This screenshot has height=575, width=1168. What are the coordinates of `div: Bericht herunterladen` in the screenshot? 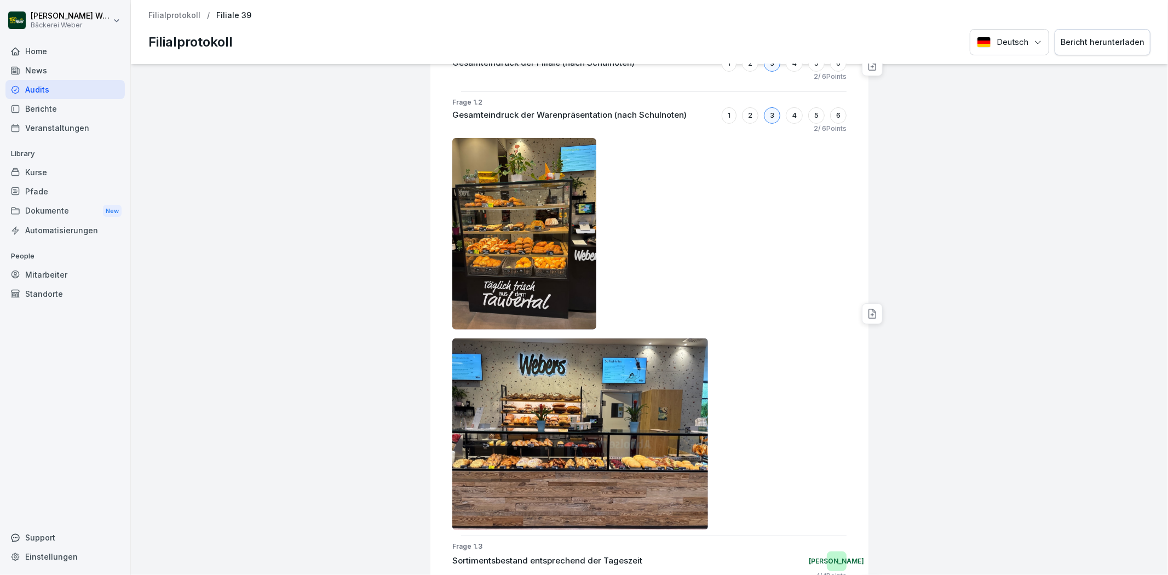 It's located at (1102, 42).